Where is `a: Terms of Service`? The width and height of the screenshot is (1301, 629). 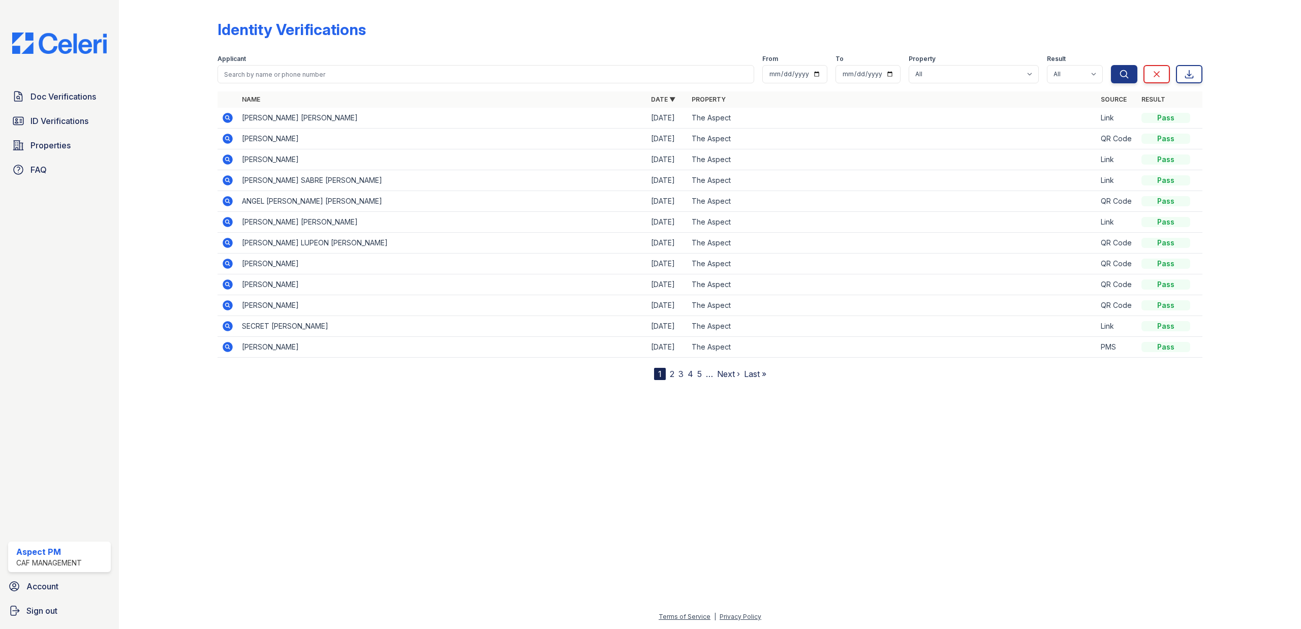
a: Terms of Service is located at coordinates (684, 616).